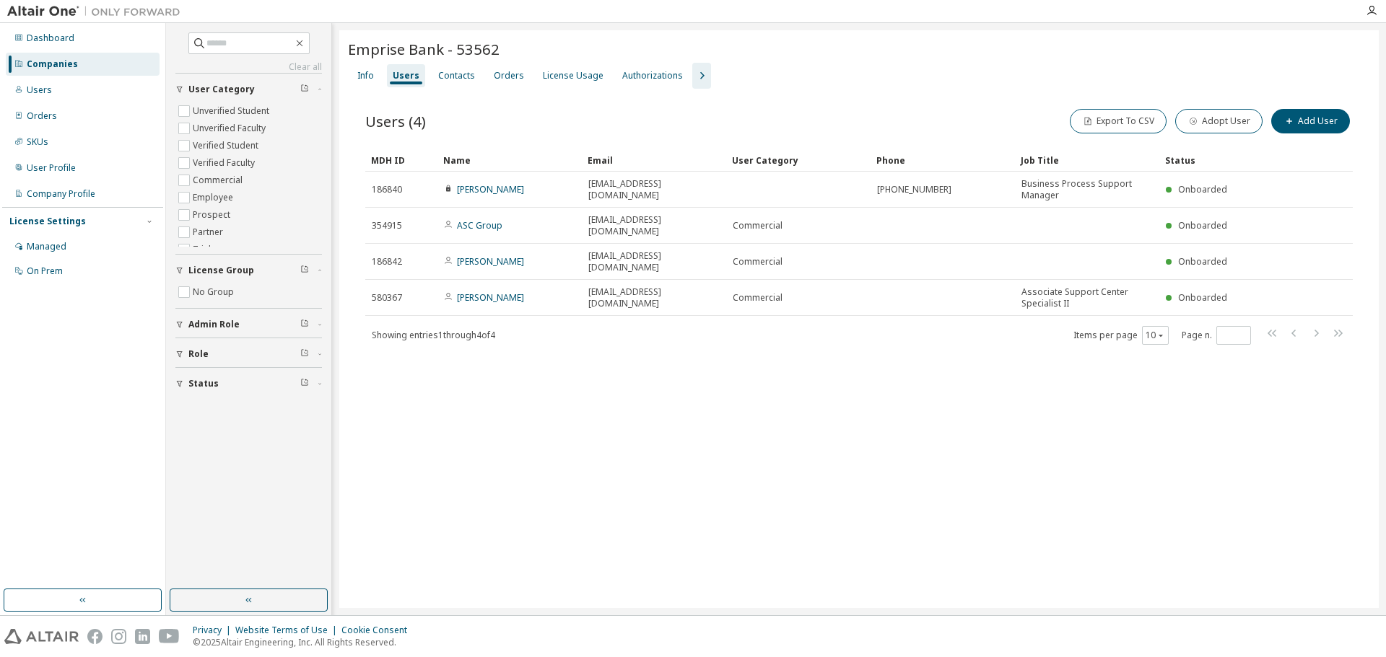 This screenshot has width=1386, height=657. What do you see at coordinates (387, 226) in the screenshot?
I see `span: 354915` at bounding box center [387, 226].